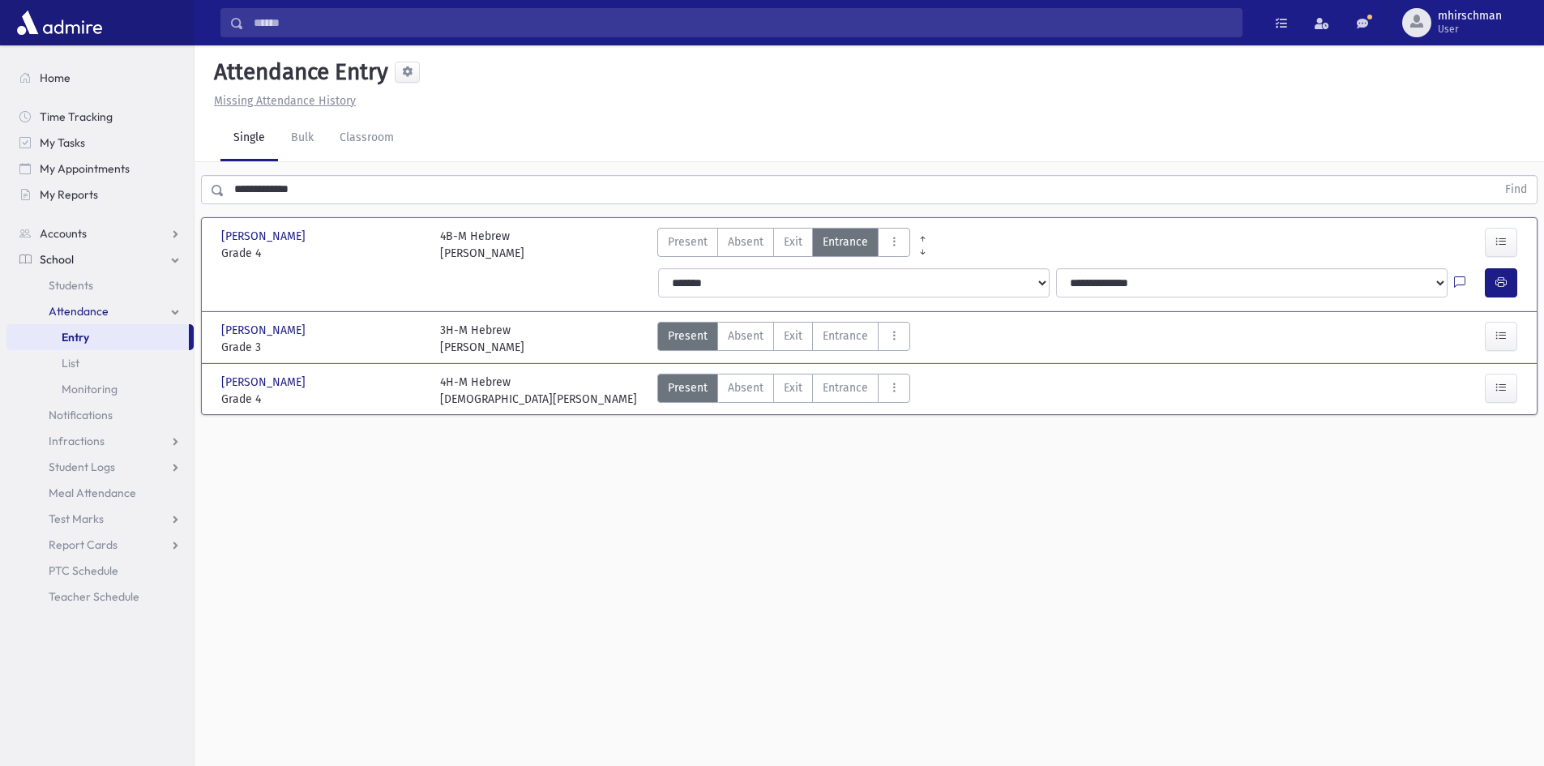 The width and height of the screenshot is (1544, 766). Describe the element at coordinates (323, 347) in the screenshot. I see `span: Grade 3` at that location.